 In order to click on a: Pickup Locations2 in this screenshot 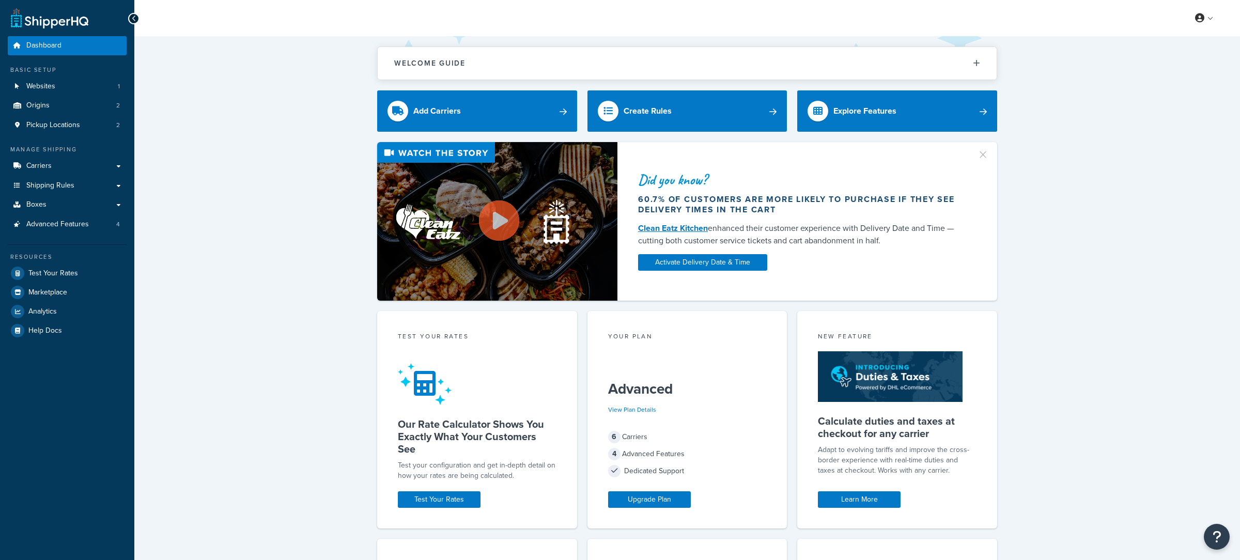, I will do `click(67, 125)`.